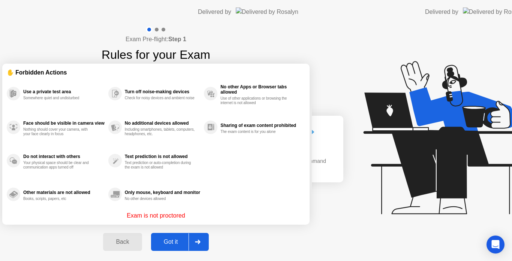 The width and height of the screenshot is (512, 261). I want to click on div: Only mouse, keyboard and monitor, so click(162, 193).